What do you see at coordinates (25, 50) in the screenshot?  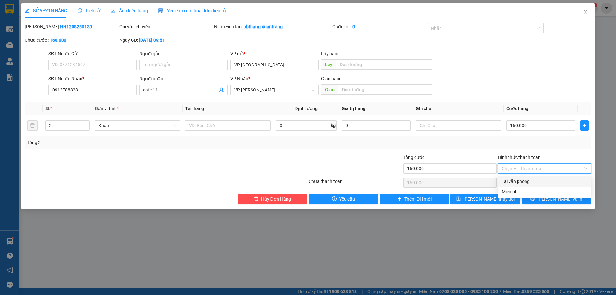 I see `span: 0913788828` at bounding box center [25, 50].